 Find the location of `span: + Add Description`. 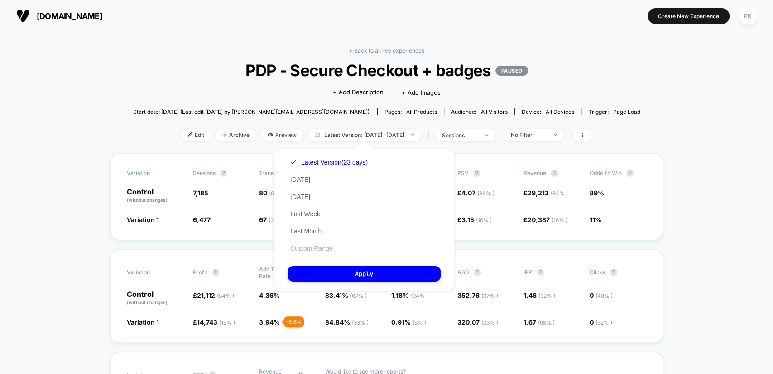

span: + Add Description is located at coordinates (358, 92).